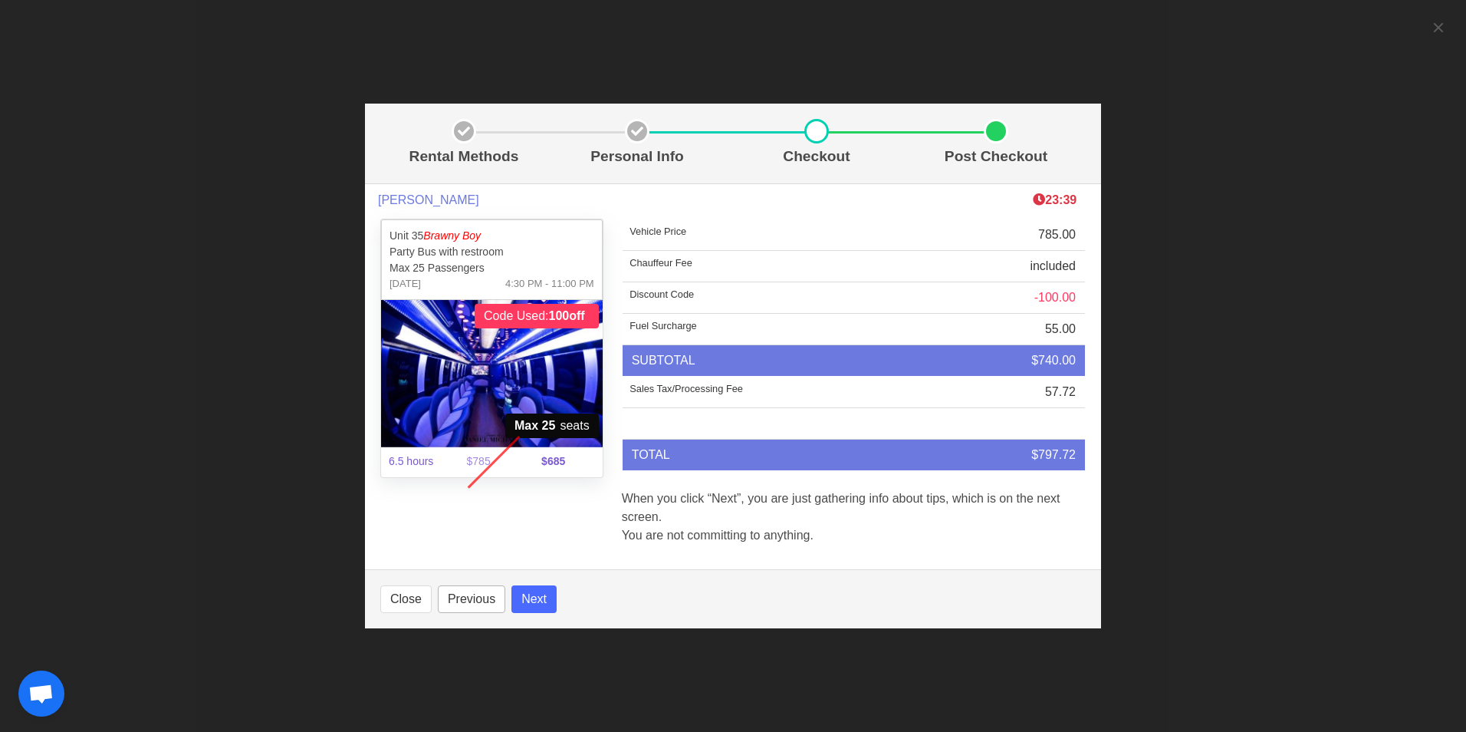  What do you see at coordinates (853, 535) in the screenshot?
I see `p: You are not committing to anything.` at bounding box center [853, 535].